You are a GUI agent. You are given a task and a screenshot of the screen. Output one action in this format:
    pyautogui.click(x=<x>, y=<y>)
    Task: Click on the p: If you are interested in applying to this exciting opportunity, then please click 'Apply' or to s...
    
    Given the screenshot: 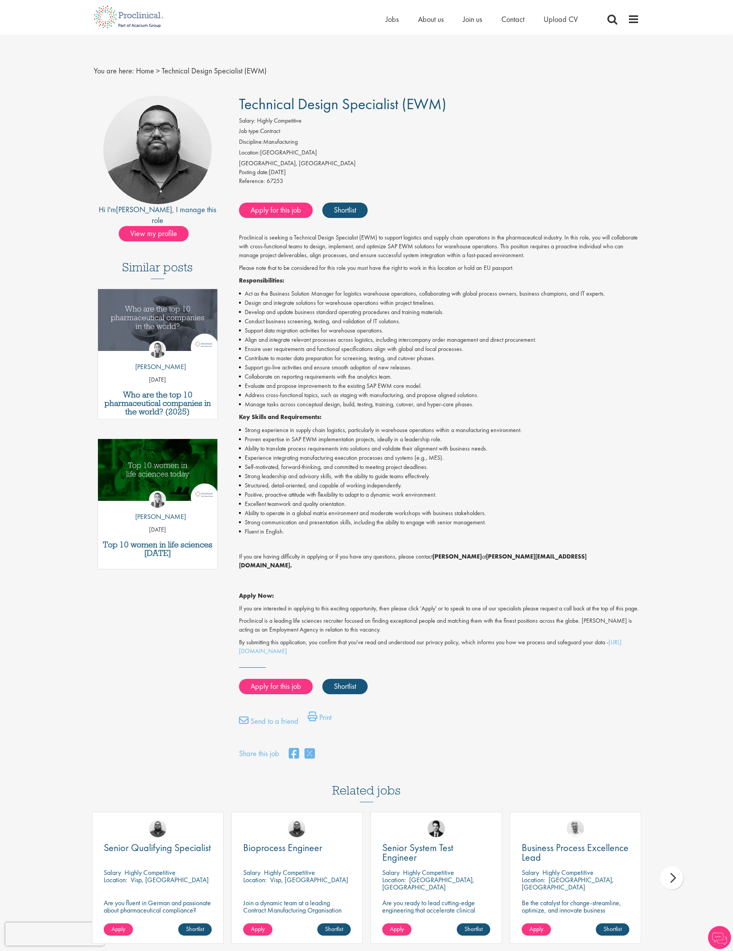 What is the action you would take?
    pyautogui.click(x=439, y=608)
    